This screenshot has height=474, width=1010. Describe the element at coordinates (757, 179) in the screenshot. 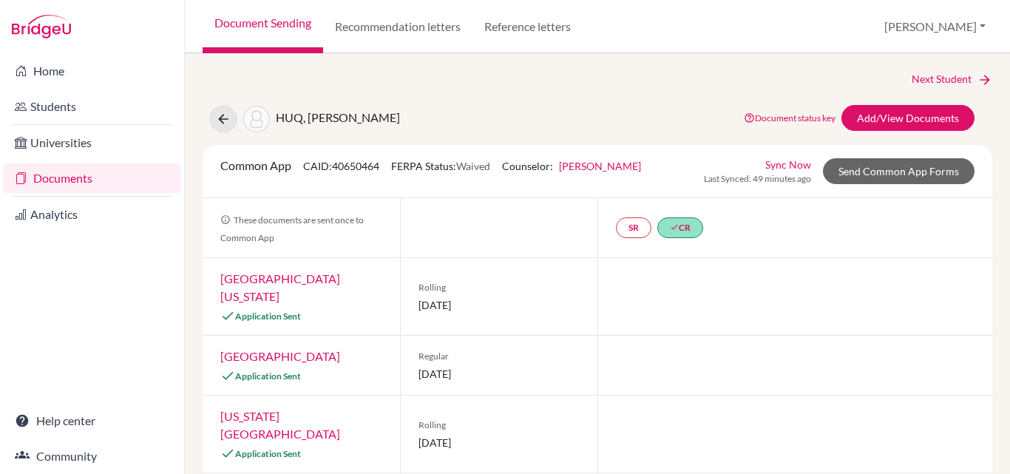

I see `span: Last Synced: 49 minutes ago` at that location.